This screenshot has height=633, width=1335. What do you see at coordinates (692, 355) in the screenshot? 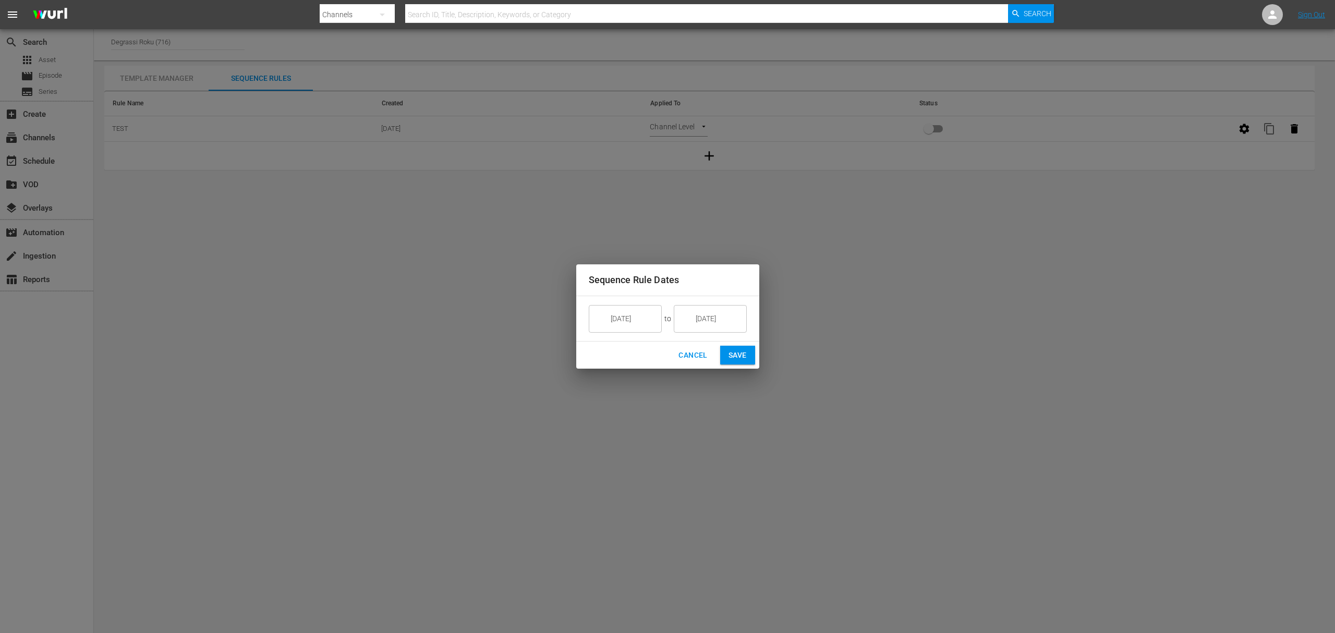
I see `span: Cancel` at bounding box center [692, 355].